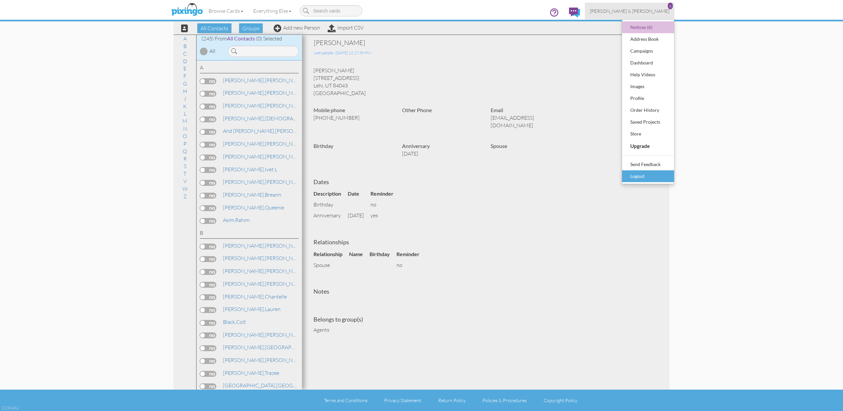  Describe the element at coordinates (185, 61) in the screenshot. I see `a: D` at that location.